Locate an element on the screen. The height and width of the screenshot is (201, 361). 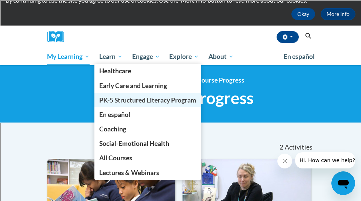
span: Learn is located at coordinates (111, 57).